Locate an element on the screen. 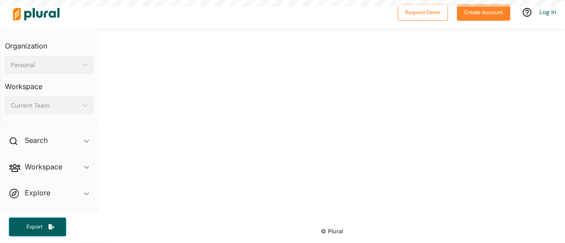  small: © Plural is located at coordinates (332, 231).